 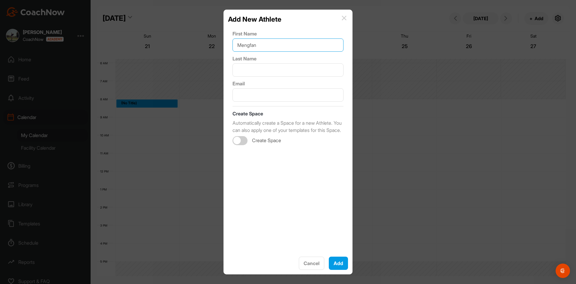 What do you see at coordinates (255, 19) in the screenshot?
I see `h2: Add New Athlete` at bounding box center [255, 19].